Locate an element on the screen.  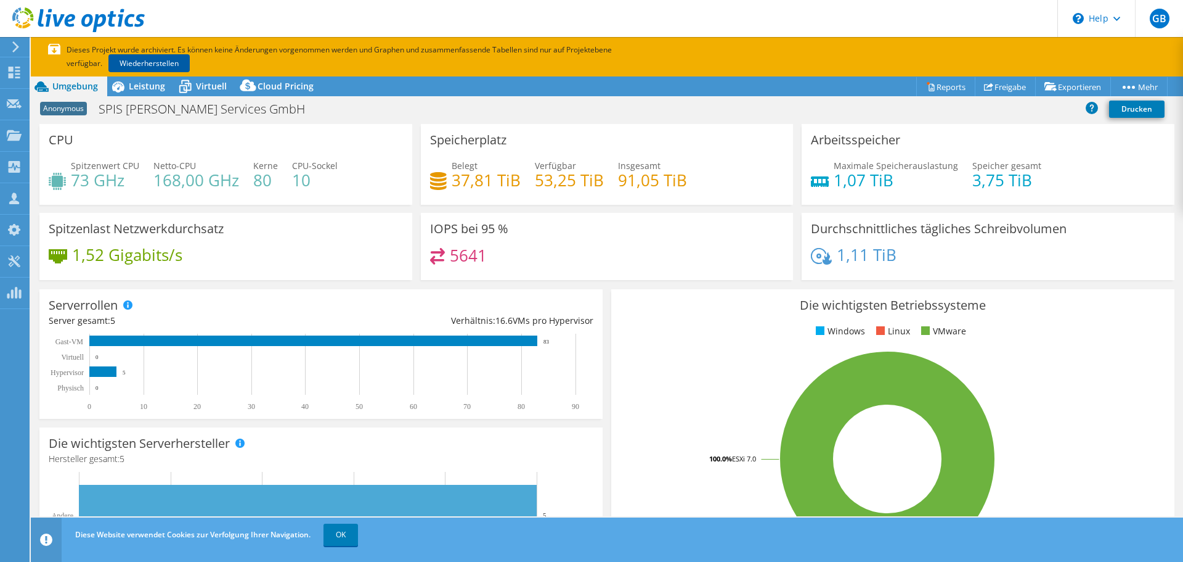
h3: Durchschnittliches tägliches Schreibvolumen is located at coordinates (939, 229).